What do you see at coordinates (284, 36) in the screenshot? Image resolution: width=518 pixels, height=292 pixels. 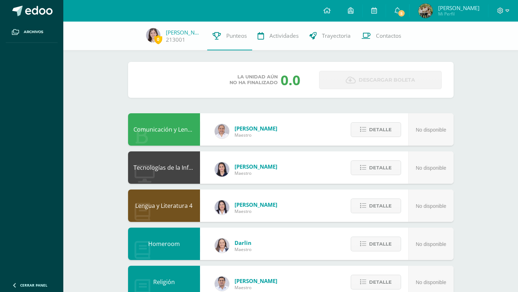 I see `span: Actividades` at bounding box center [284, 36].